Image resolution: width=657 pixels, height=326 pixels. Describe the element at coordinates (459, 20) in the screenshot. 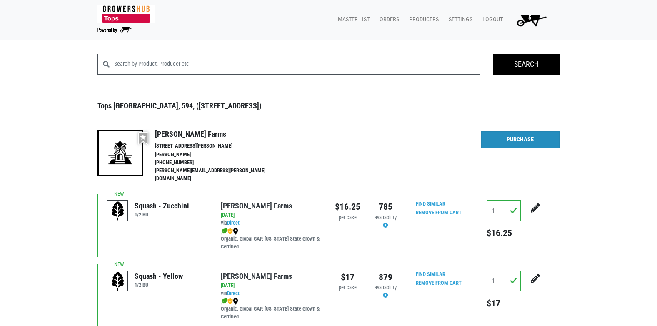

I see `a: Settings` at that location.